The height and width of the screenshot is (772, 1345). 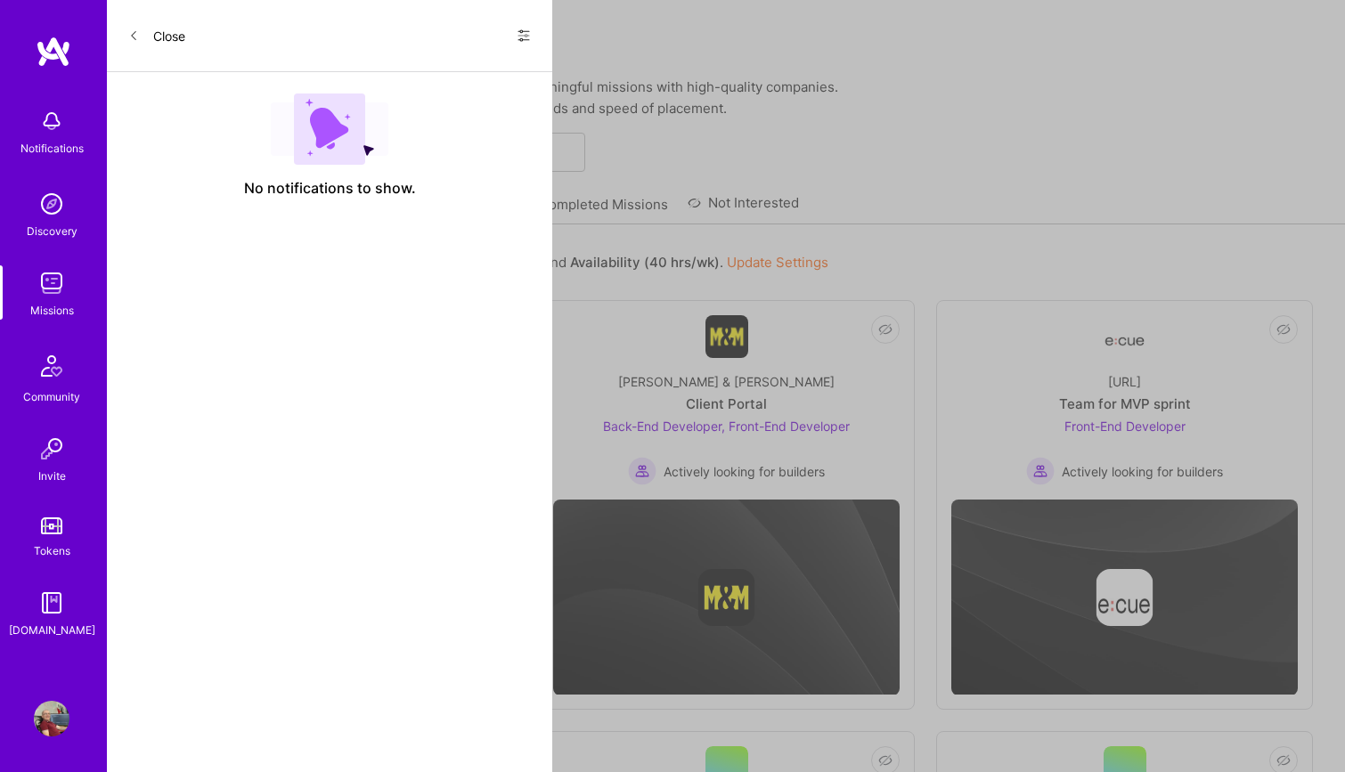 I want to click on img: tokens, so click(x=52, y=525).